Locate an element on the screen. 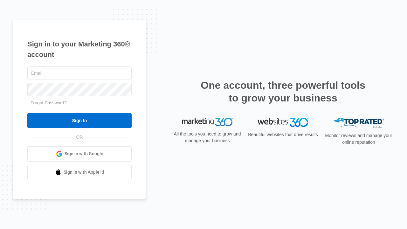  img: Websites 360 is located at coordinates (283, 122).